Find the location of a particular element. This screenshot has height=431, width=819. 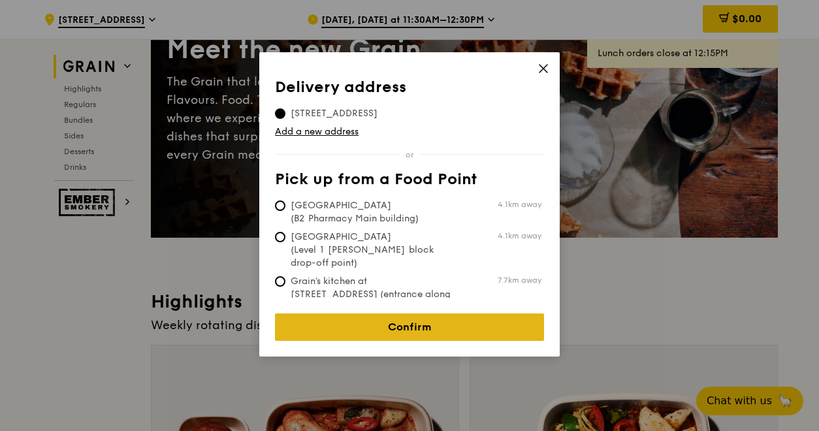

th: Pick up from a Food Point is located at coordinates (410, 182).